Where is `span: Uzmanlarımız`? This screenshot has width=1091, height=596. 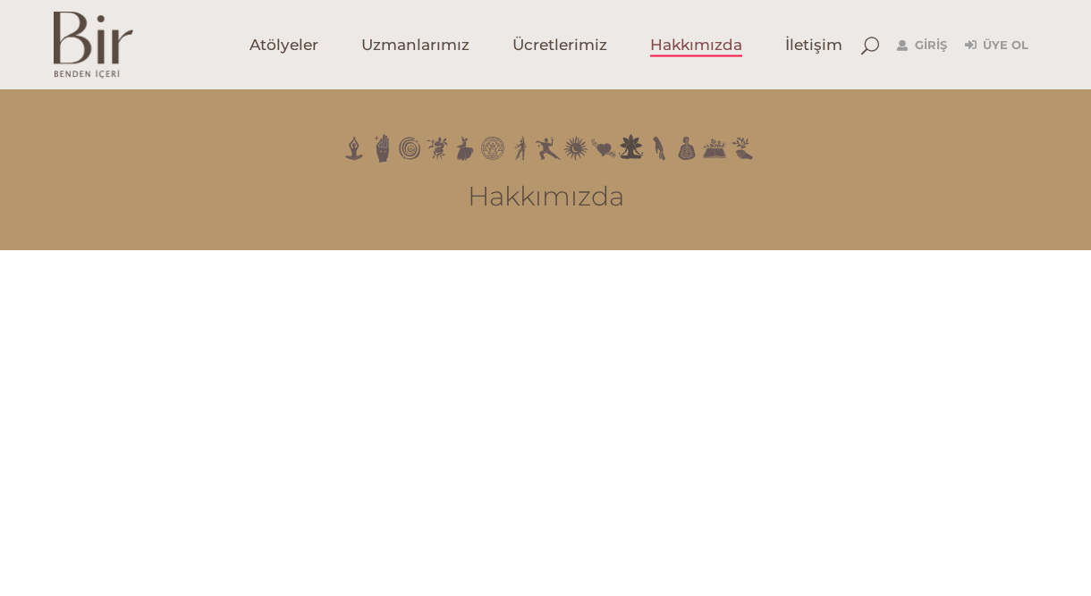
span: Uzmanlarımız is located at coordinates (415, 45).